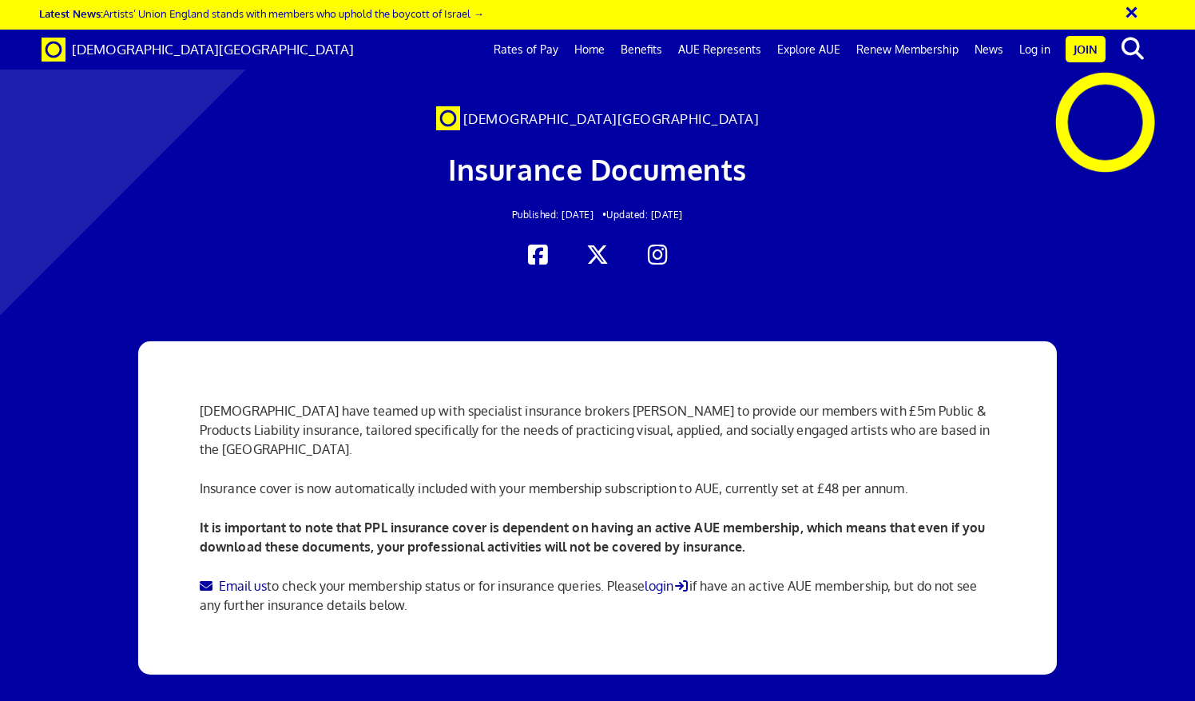  What do you see at coordinates (1086, 49) in the screenshot?
I see `a: Join` at bounding box center [1086, 49].